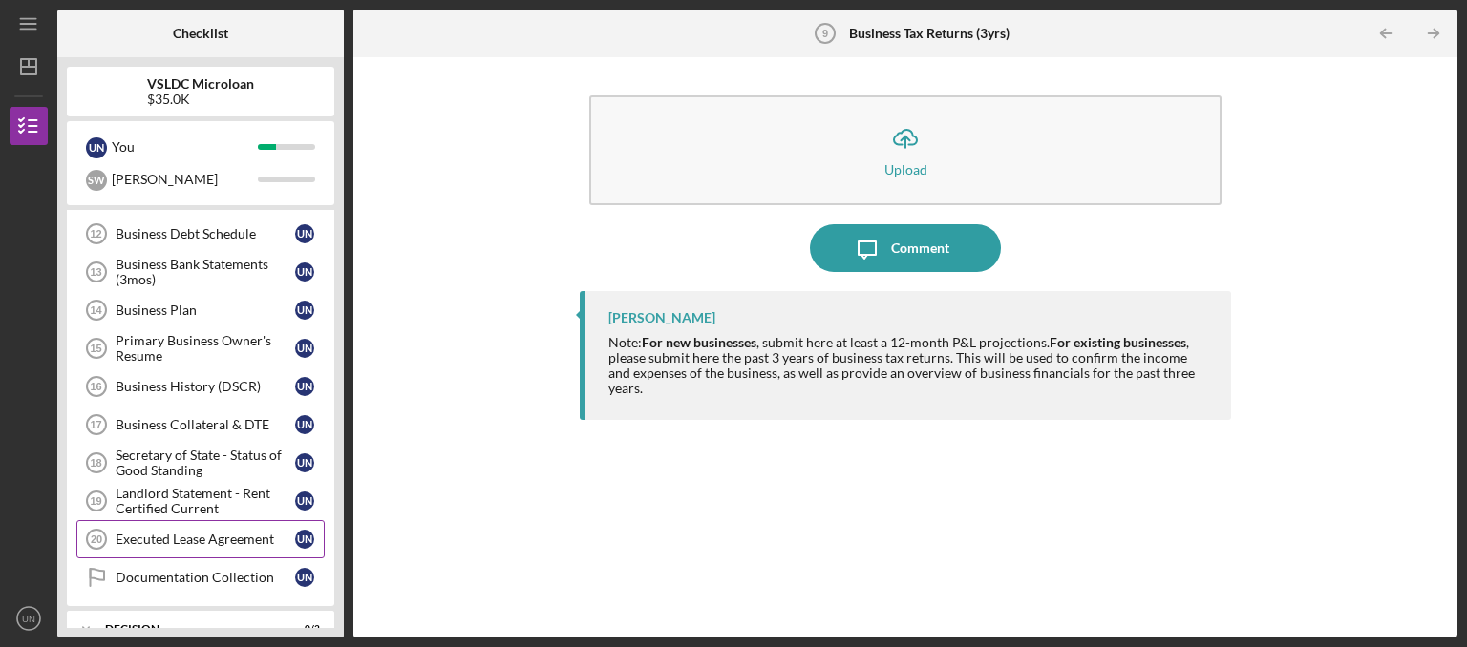  Describe the element at coordinates (905, 248) in the screenshot. I see `button: Comment` at that location.